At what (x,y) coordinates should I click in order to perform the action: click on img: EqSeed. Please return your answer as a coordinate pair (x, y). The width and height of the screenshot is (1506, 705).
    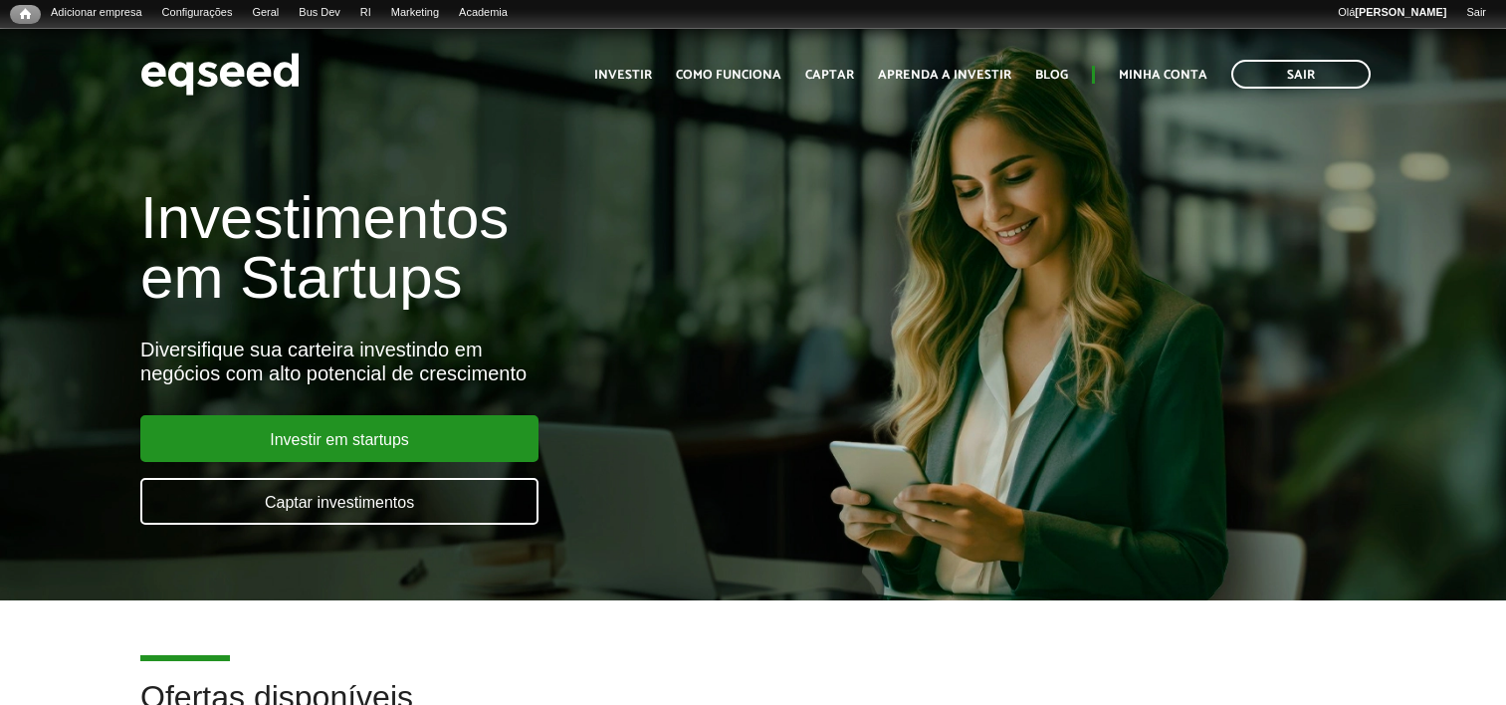
    Looking at the image, I should click on (220, 74).